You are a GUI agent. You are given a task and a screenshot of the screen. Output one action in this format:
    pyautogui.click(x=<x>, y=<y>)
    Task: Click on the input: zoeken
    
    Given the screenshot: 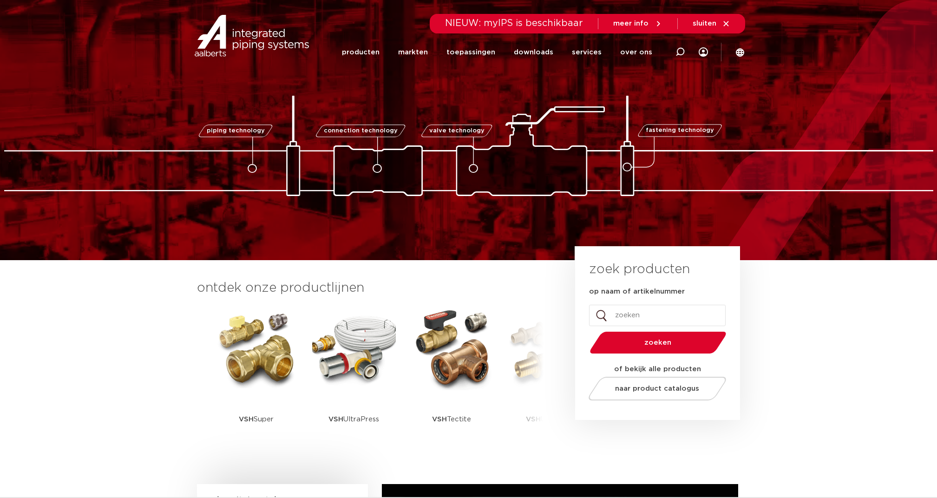 What is the action you would take?
    pyautogui.click(x=657, y=315)
    